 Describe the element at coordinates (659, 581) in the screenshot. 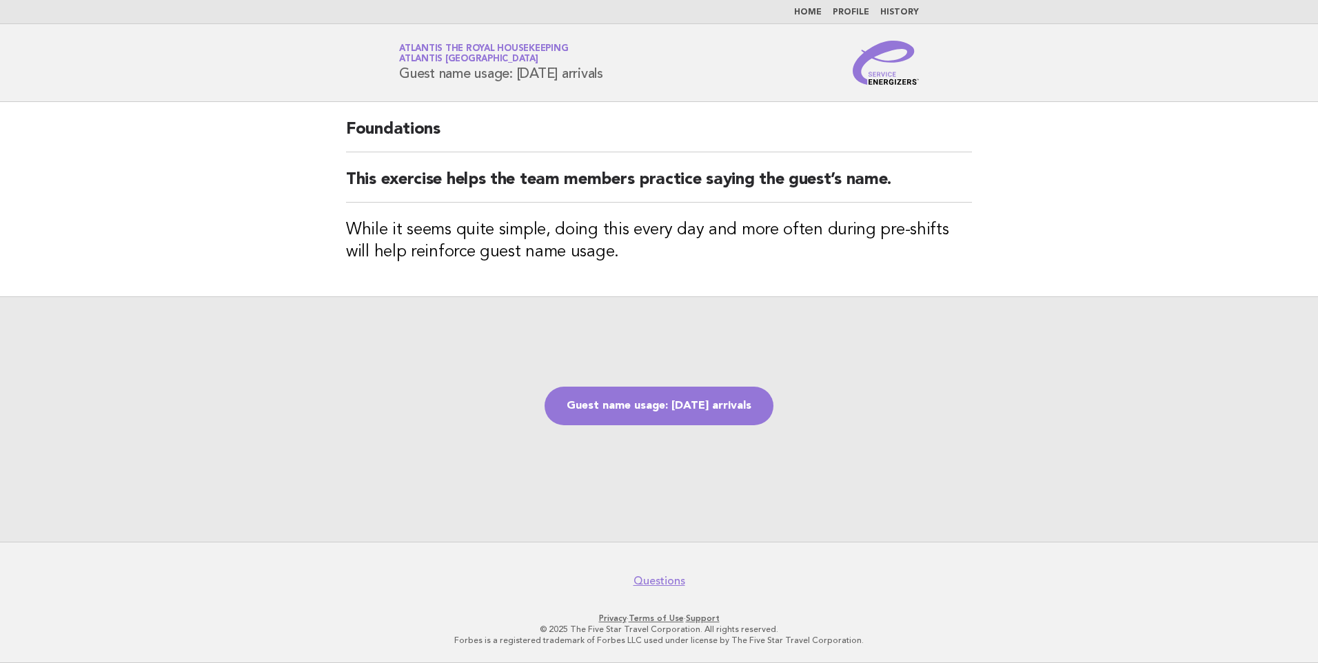

I see `a: Questions` at that location.